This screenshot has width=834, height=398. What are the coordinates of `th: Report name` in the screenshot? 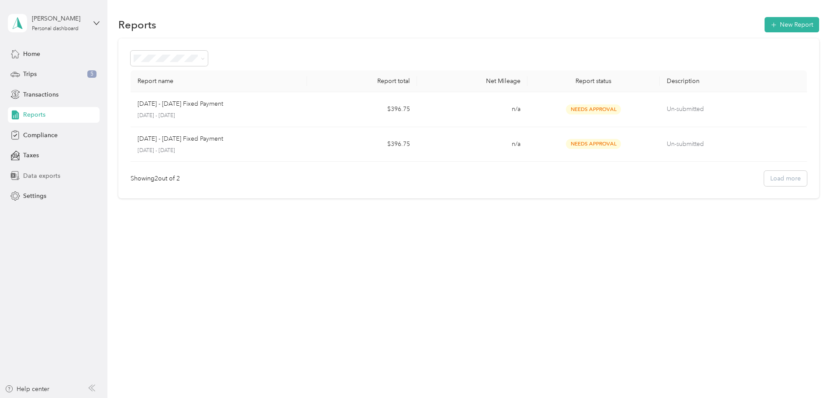 It's located at (219, 81).